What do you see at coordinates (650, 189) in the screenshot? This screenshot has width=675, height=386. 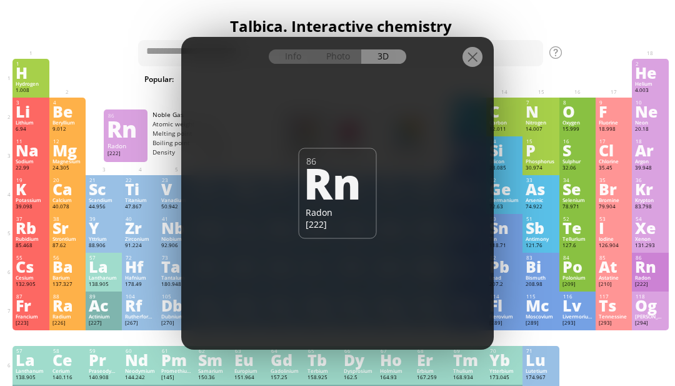 I see `div: Kr` at bounding box center [650, 189].